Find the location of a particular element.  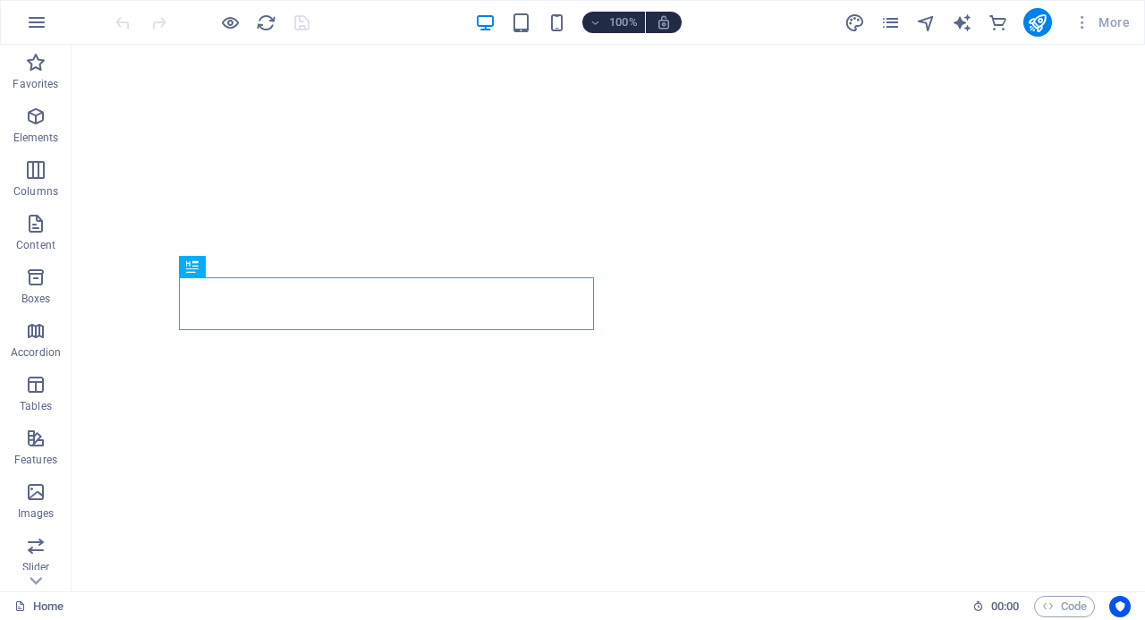

i: AI Writer is located at coordinates (962, 22).